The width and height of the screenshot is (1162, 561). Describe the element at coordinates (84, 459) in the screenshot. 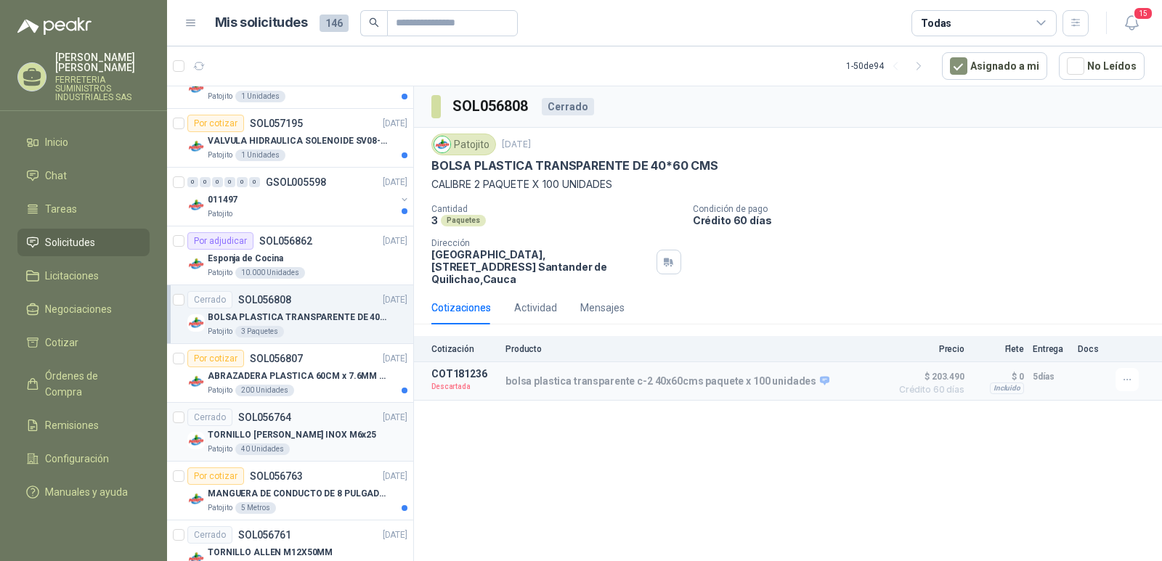

I see `a: Configuración` at that location.